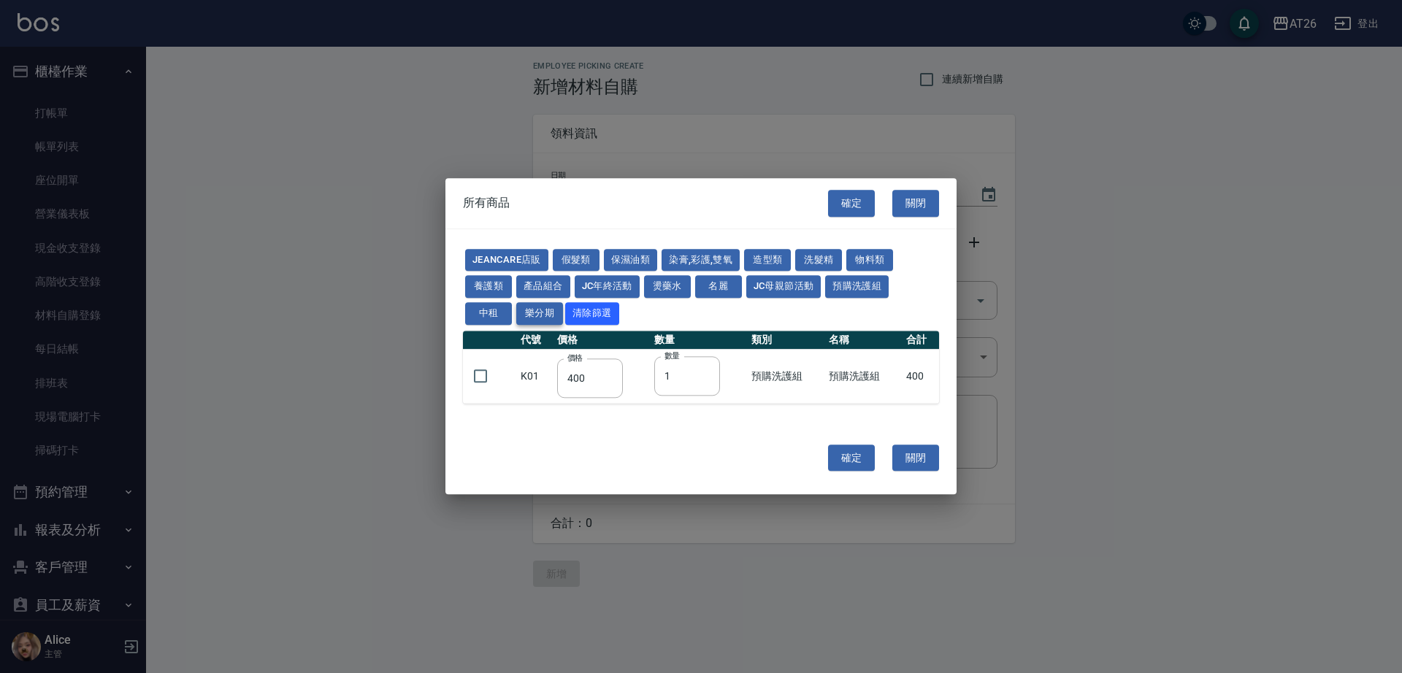  What do you see at coordinates (535, 340) in the screenshot?
I see `th: 代號` at bounding box center [535, 340].